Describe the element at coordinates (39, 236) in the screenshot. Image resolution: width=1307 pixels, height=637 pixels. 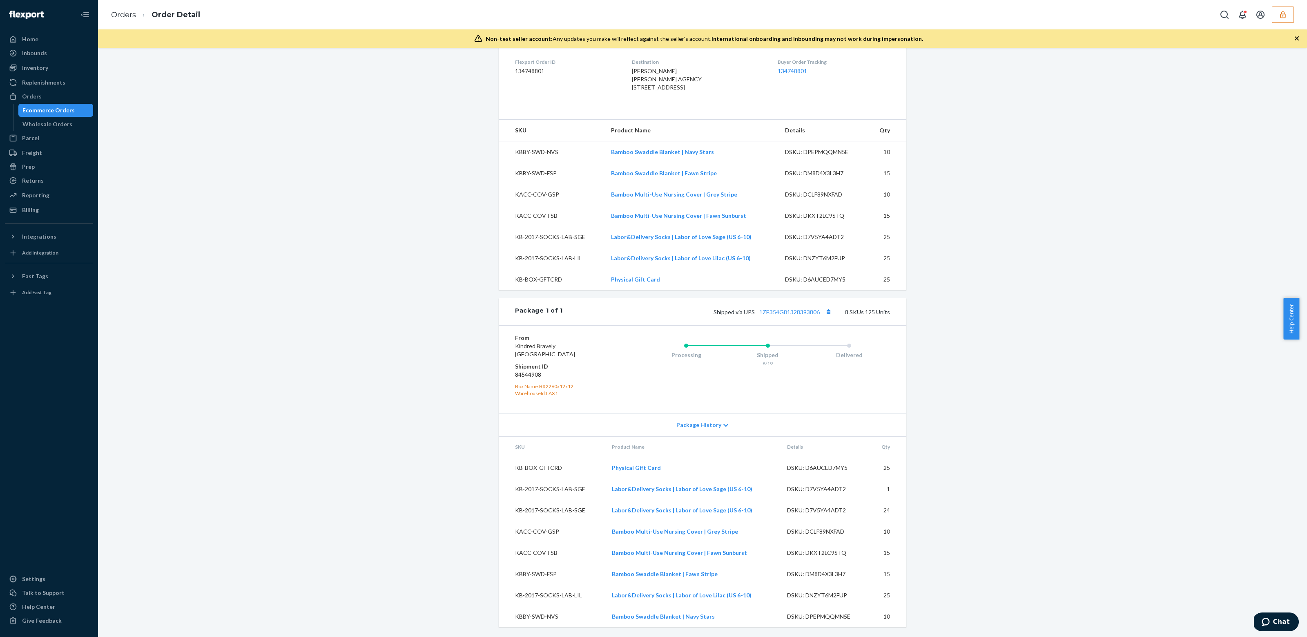
I see `div: Integrations` at that location.